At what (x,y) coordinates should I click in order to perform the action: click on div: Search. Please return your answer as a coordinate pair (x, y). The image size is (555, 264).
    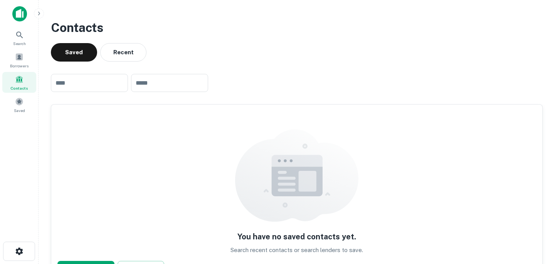
    Looking at the image, I should click on (19, 38).